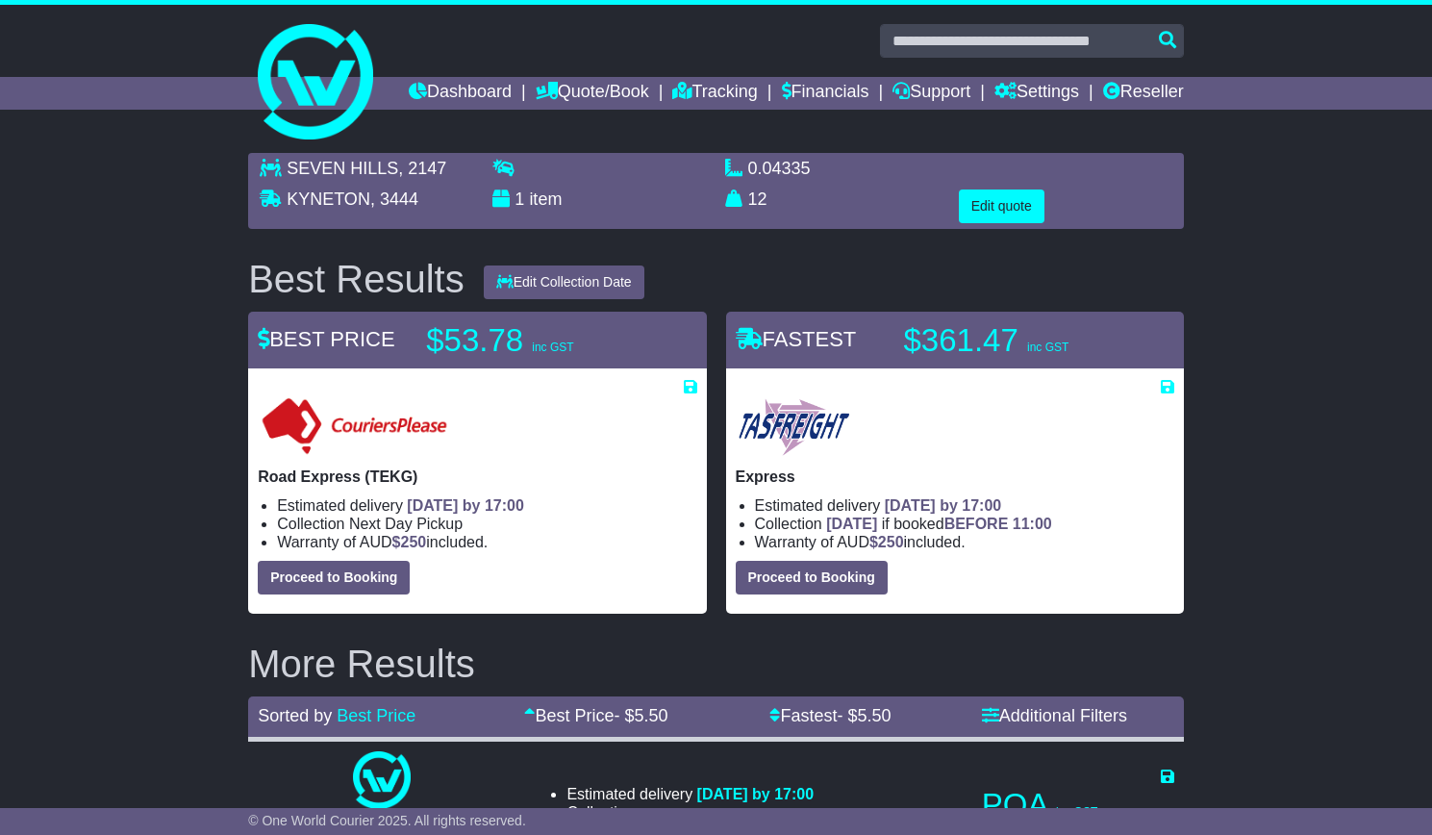  I want to click on span: if booked, so click(938, 523).